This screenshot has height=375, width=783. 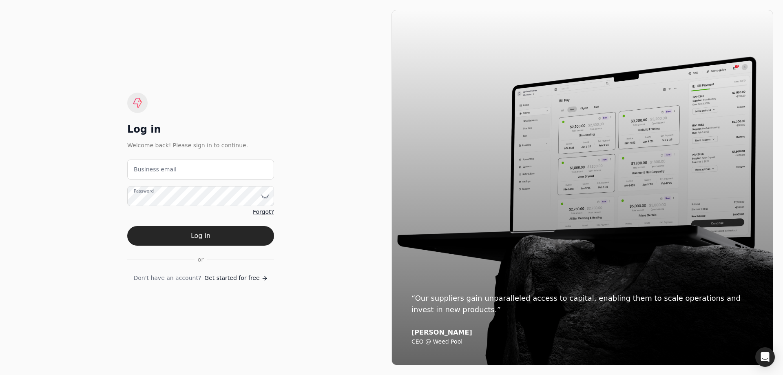 What do you see at coordinates (236, 278) in the screenshot?
I see `a: Get started for free` at bounding box center [236, 278].